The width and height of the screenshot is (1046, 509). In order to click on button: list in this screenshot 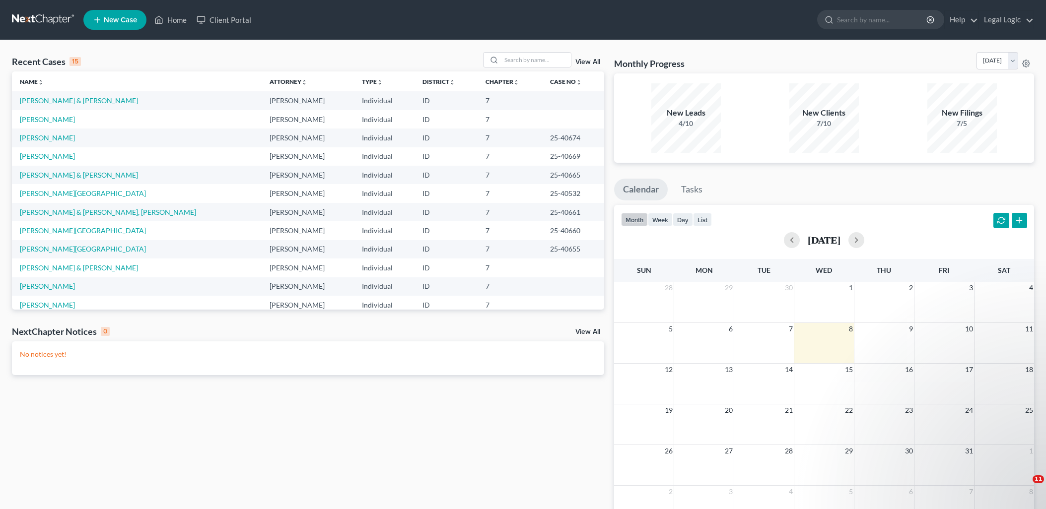, I will do `click(702, 219)`.